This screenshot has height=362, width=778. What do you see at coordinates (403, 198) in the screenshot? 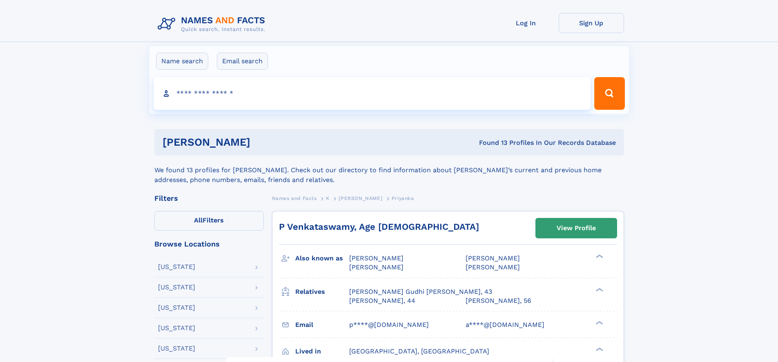
I see `span: Priyanka` at bounding box center [403, 198].